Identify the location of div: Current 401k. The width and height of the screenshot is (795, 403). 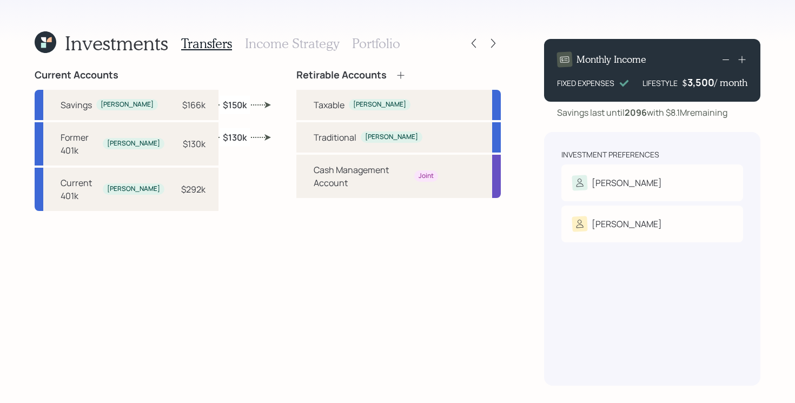
(80, 189).